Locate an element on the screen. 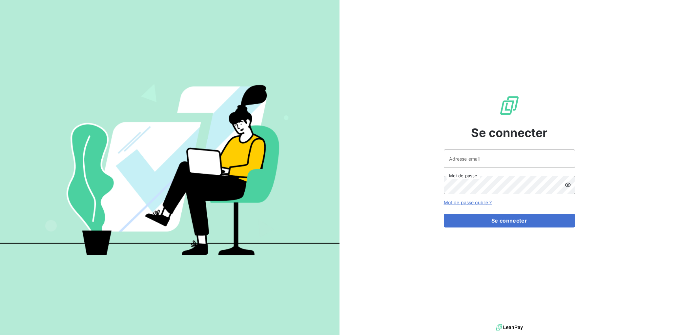  input: placeholder is located at coordinates (509, 159).